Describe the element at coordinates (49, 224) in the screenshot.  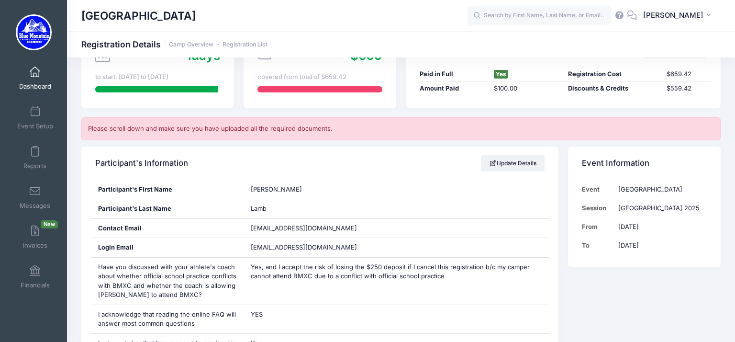
I see `span: New` at that location.